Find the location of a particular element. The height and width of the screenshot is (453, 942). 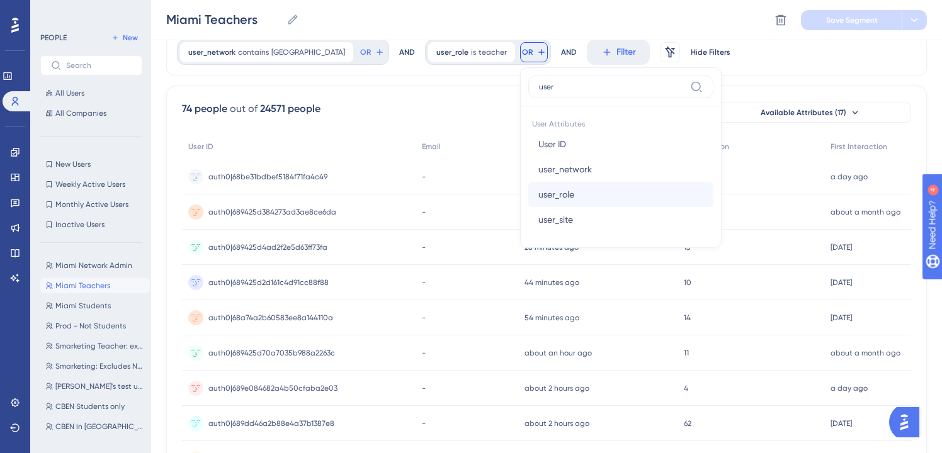

span: New is located at coordinates (130, 38).